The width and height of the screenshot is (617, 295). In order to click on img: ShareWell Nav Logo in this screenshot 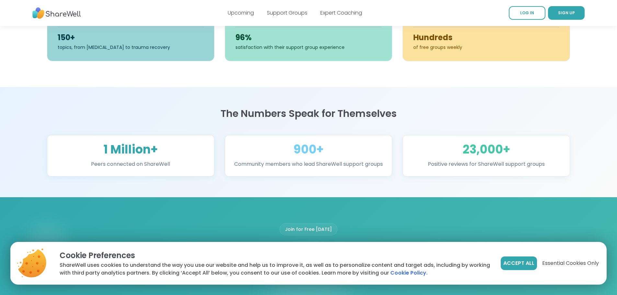, I will do `click(57, 13)`.